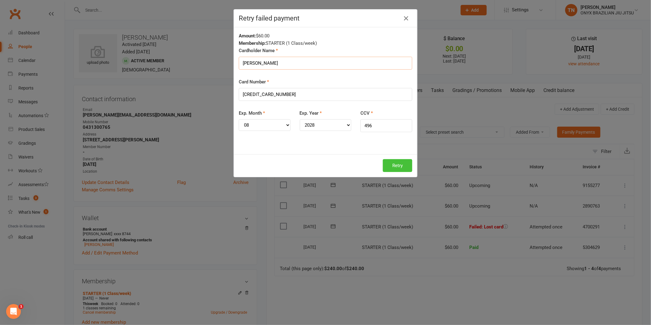 The width and height of the screenshot is (651, 325). Describe the element at coordinates (398, 166) in the screenshot. I see `button: Retry` at that location.